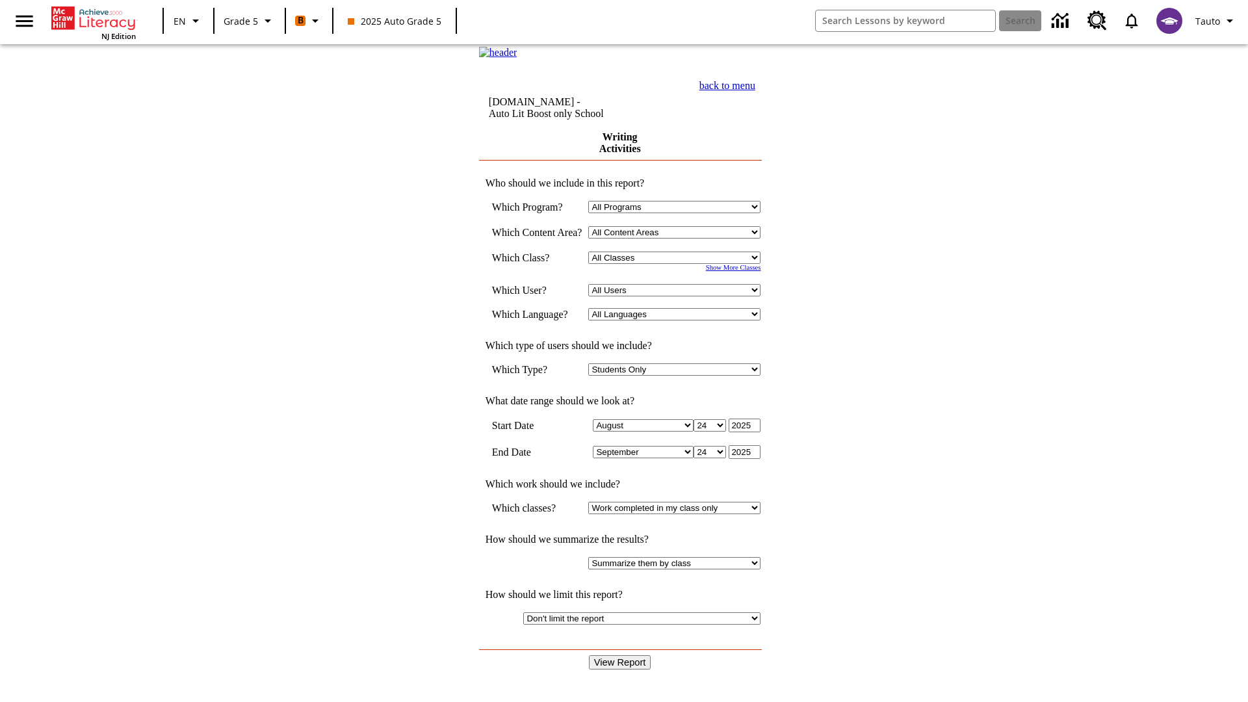  What do you see at coordinates (620, 142) in the screenshot?
I see `a: Writing Activities` at bounding box center [620, 142].